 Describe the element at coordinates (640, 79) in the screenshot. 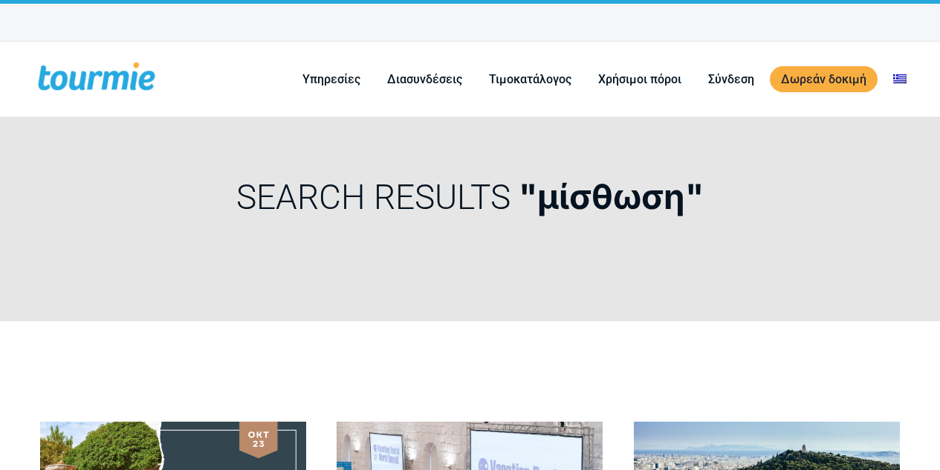

I see `a: Χρήσιμοι πόροι` at that location.